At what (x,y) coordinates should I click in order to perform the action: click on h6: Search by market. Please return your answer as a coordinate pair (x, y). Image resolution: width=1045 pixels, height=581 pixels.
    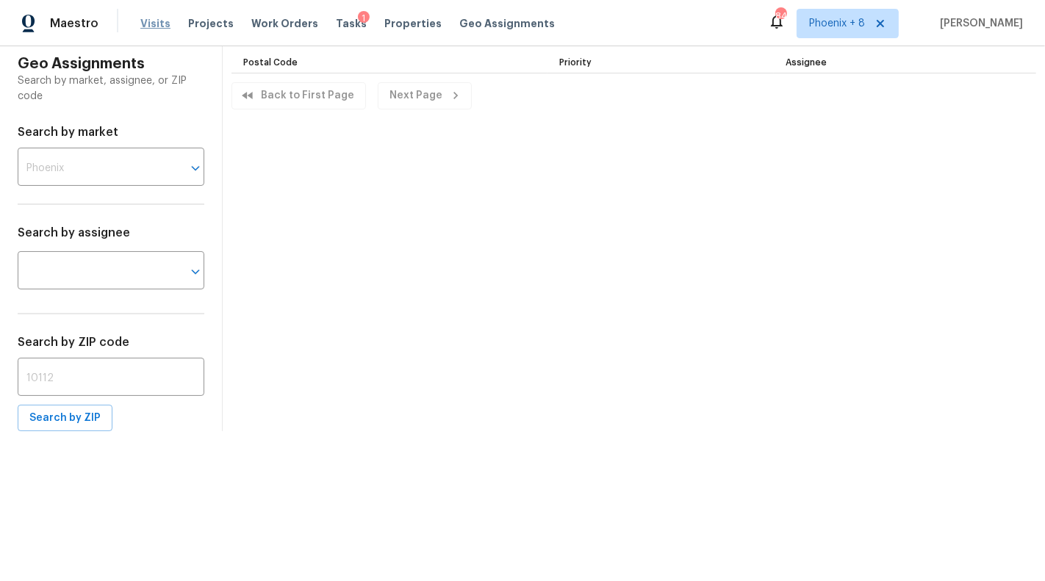
    Looking at the image, I should click on (111, 132).